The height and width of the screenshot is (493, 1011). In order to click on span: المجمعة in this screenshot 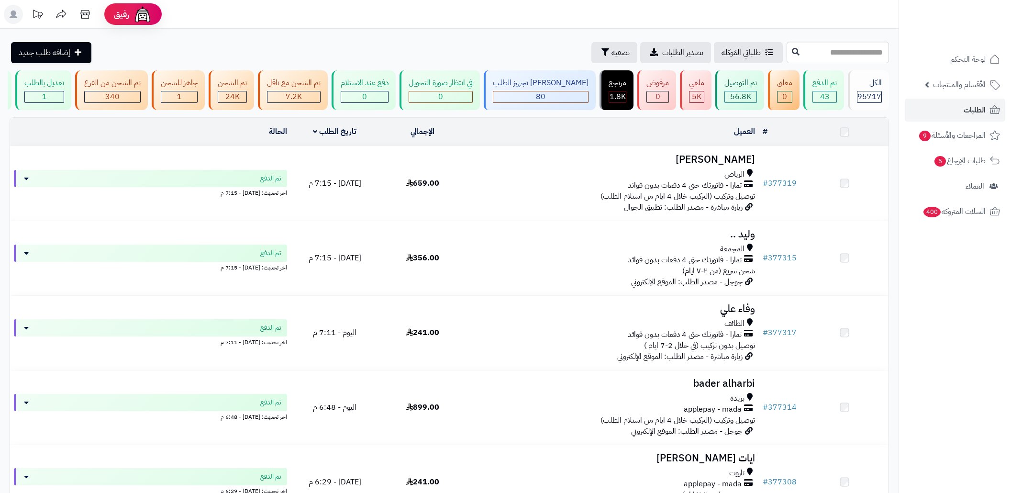, I will do `click(732, 249)`.